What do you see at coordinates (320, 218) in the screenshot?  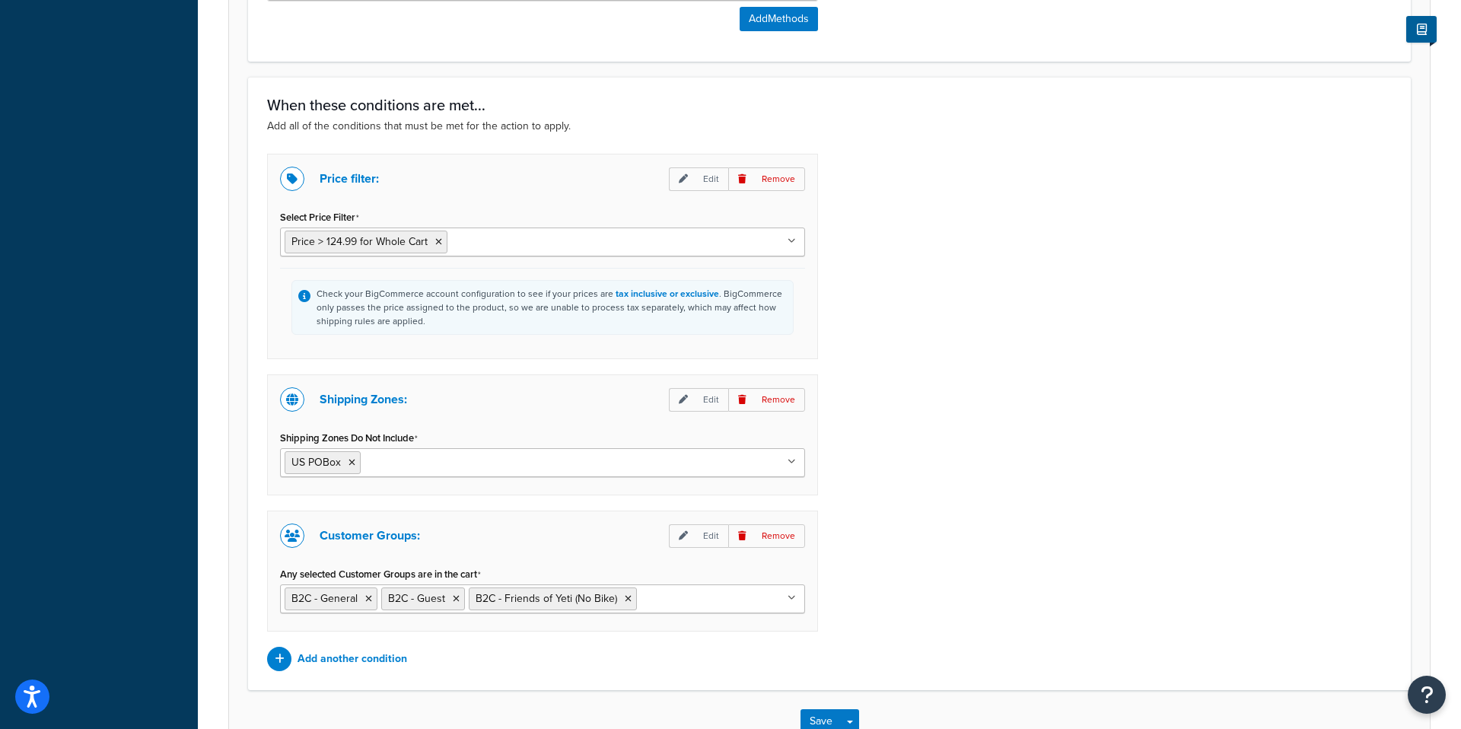 I see `label: Select Price Filter` at bounding box center [320, 218].